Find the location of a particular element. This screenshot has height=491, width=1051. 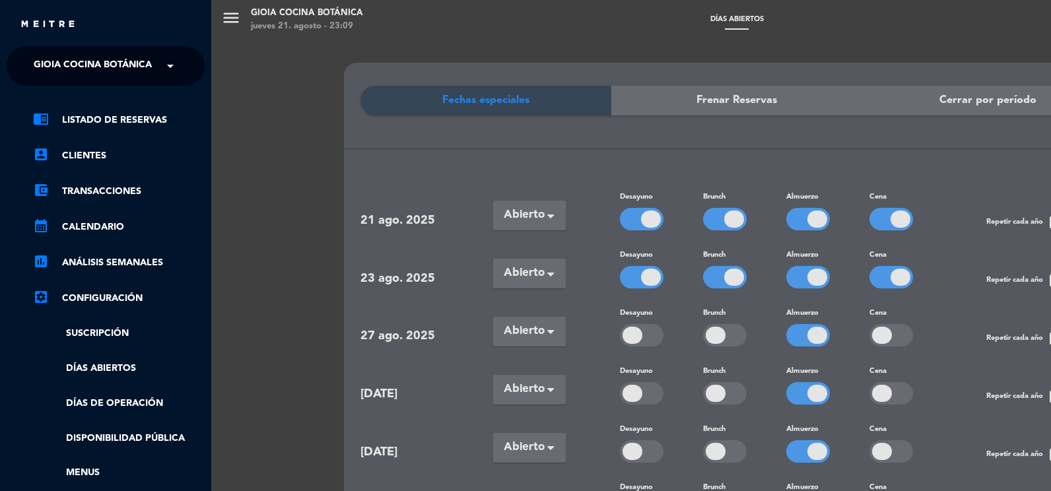

span: Gioia Cocina Botánica is located at coordinates (92, 66).